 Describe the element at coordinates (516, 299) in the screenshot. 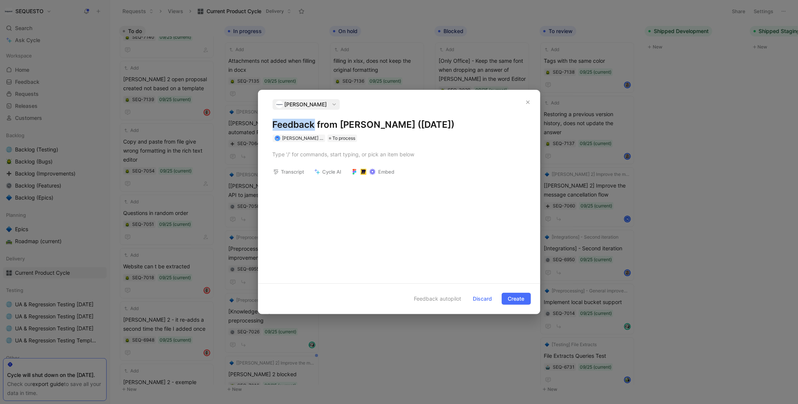

I see `span: Create` at that location.